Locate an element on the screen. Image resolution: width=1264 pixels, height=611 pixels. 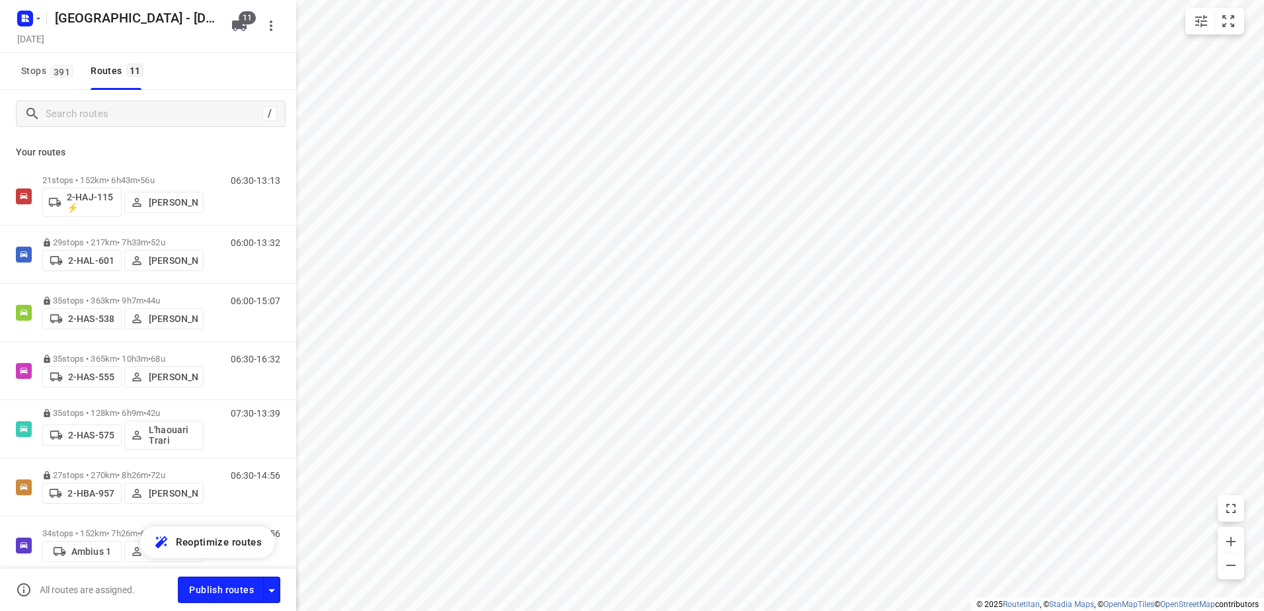
a: Stadia Maps is located at coordinates (1072, 604).